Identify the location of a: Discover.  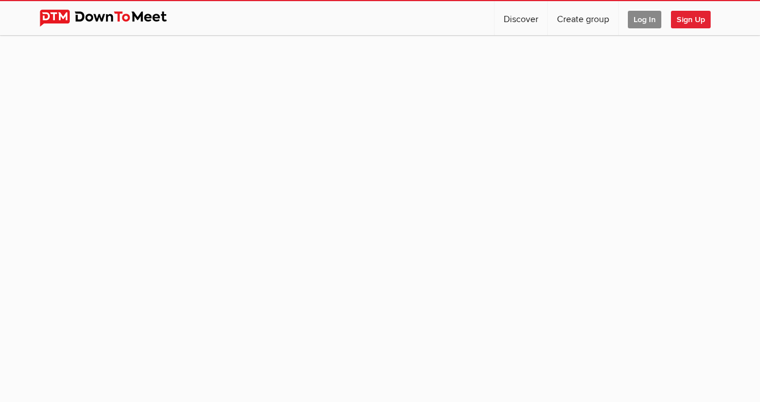
(521, 18).